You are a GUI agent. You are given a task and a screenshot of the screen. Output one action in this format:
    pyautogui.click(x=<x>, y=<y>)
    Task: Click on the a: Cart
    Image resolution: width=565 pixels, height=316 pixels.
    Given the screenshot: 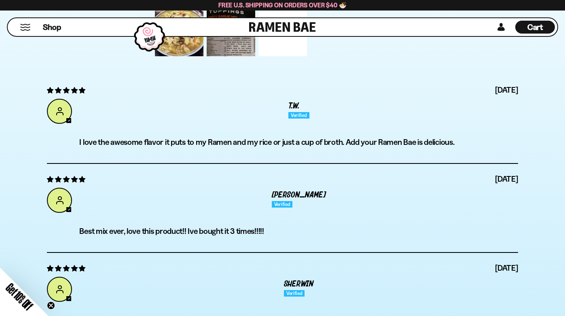 What is the action you would take?
    pyautogui.click(x=535, y=27)
    